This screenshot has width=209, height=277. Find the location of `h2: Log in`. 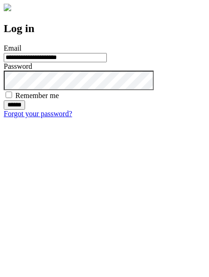

h2: Log in is located at coordinates (105, 28).